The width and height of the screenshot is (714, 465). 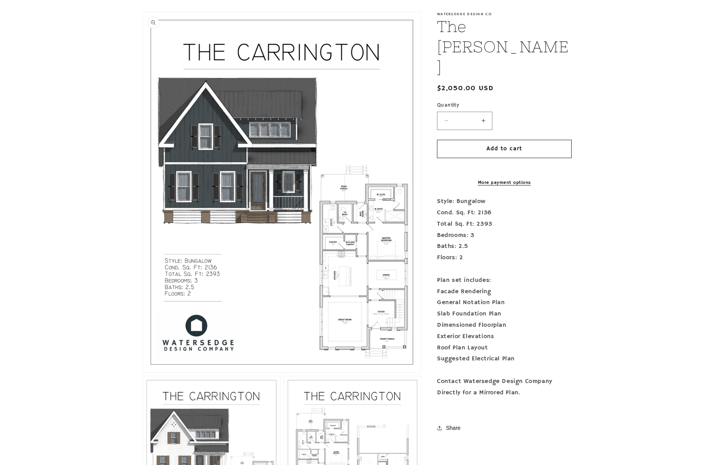 I want to click on div: Slab Foundation Plan, so click(x=504, y=314).